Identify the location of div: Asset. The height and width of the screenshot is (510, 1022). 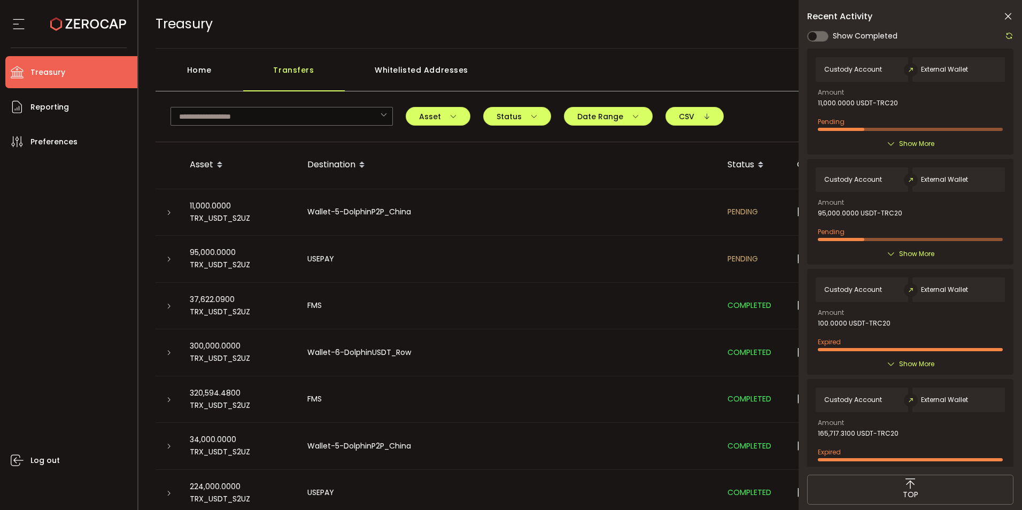
(240, 165).